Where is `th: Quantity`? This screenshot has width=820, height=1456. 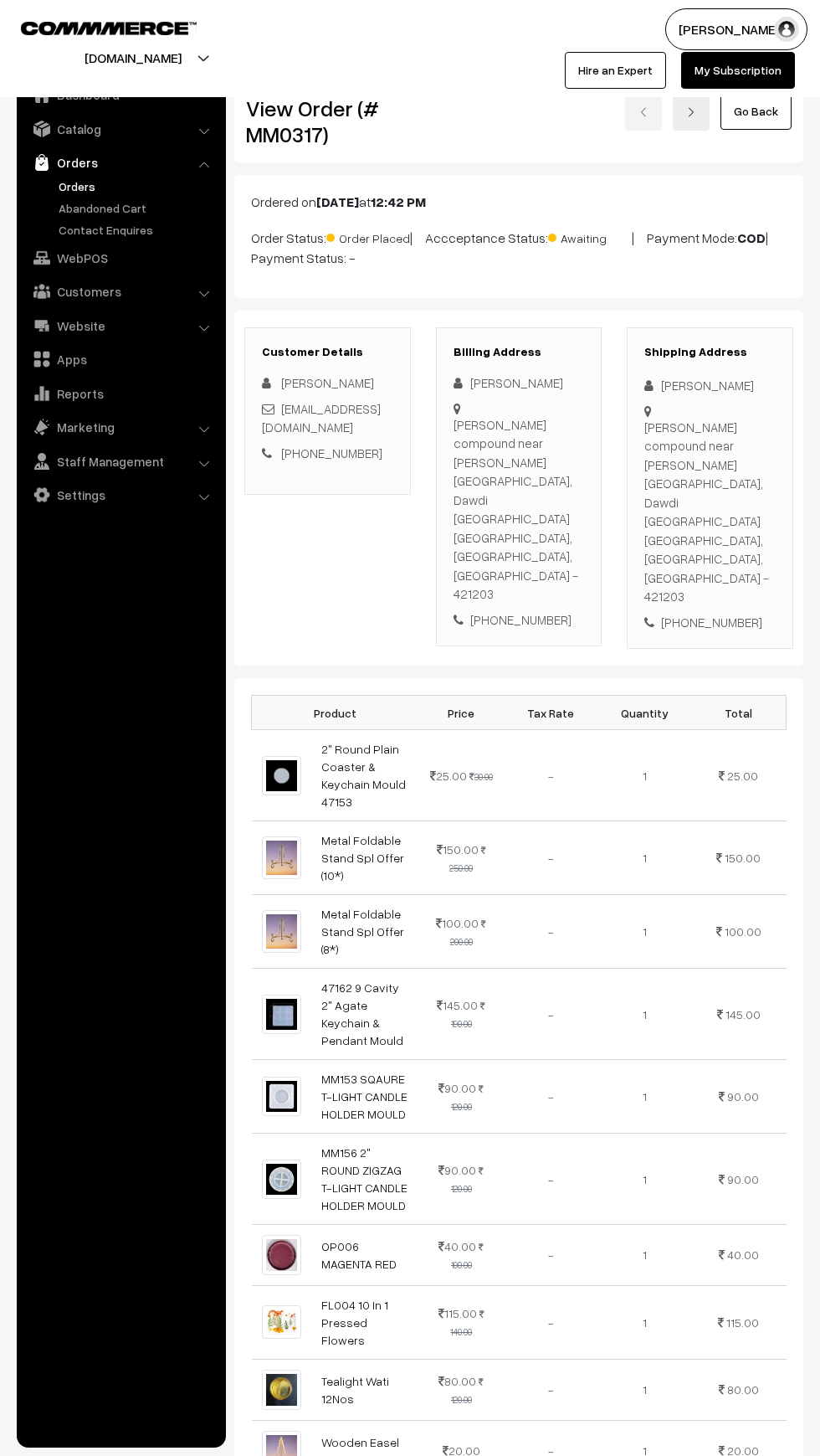 th: Quantity is located at coordinates (644, 712).